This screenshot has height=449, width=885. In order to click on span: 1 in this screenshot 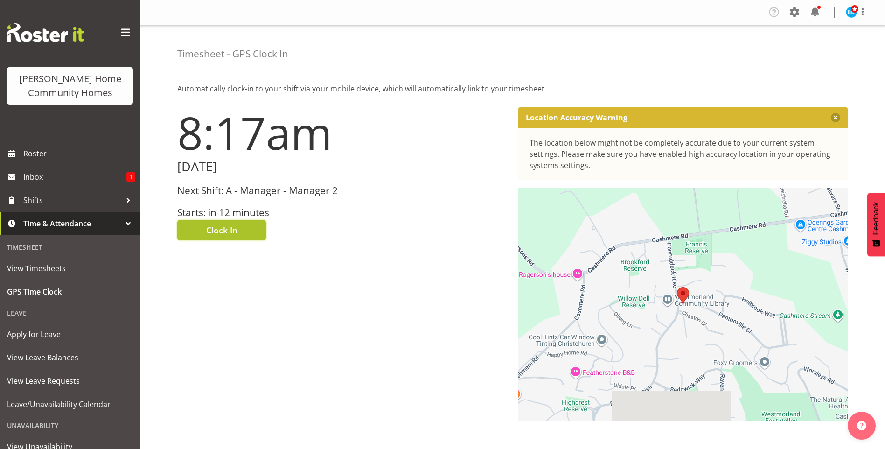, I will do `click(131, 177)`.